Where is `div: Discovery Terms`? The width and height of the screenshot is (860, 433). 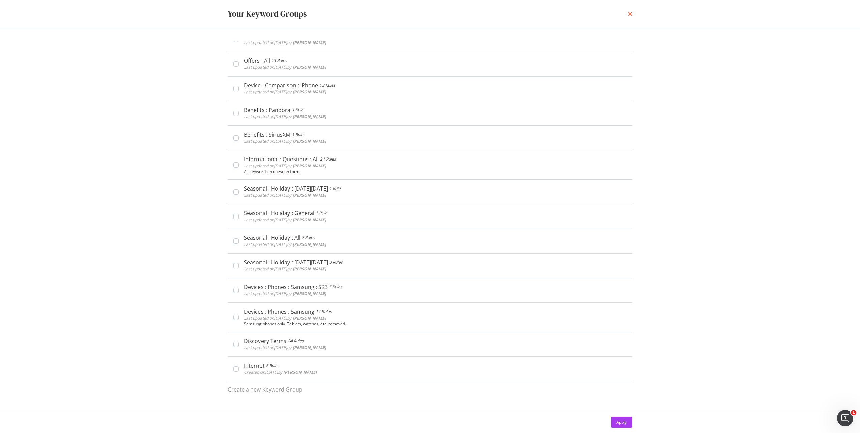
div: Discovery Terms is located at coordinates (265, 341).